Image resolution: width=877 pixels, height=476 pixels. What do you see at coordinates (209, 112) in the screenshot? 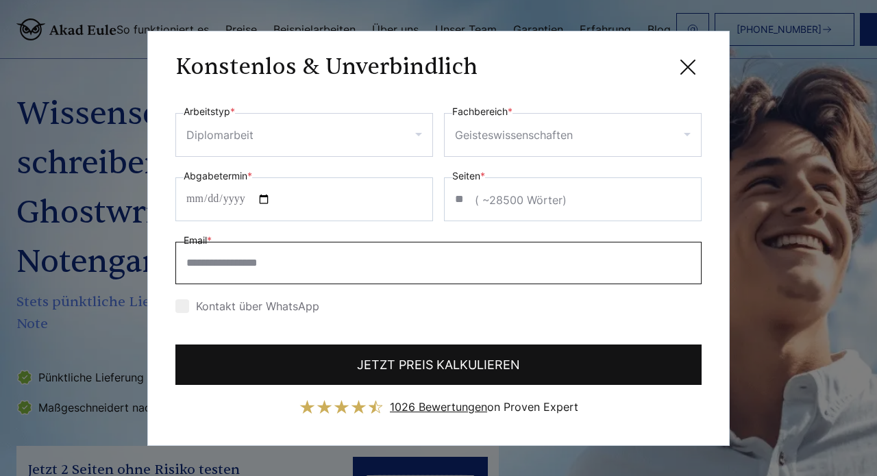
I see `label: Arbeitstyp` at bounding box center [209, 112].